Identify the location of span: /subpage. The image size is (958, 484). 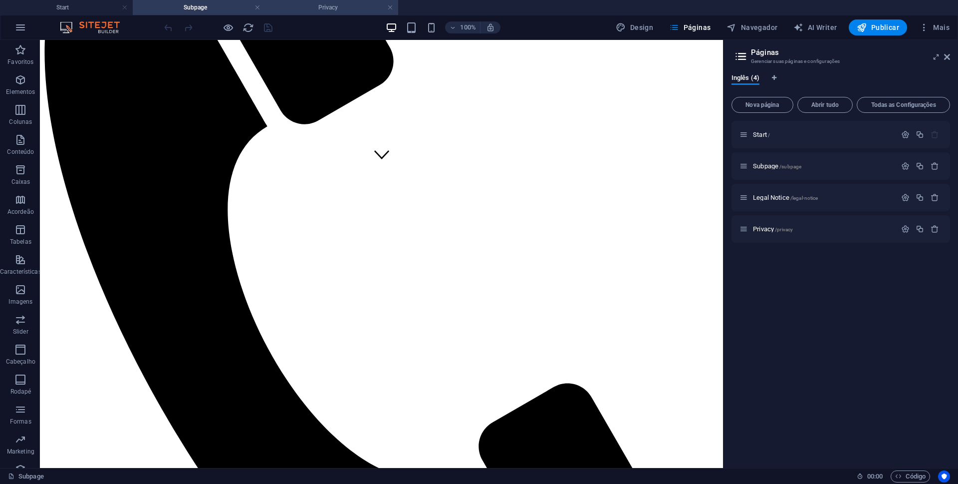
(790, 166).